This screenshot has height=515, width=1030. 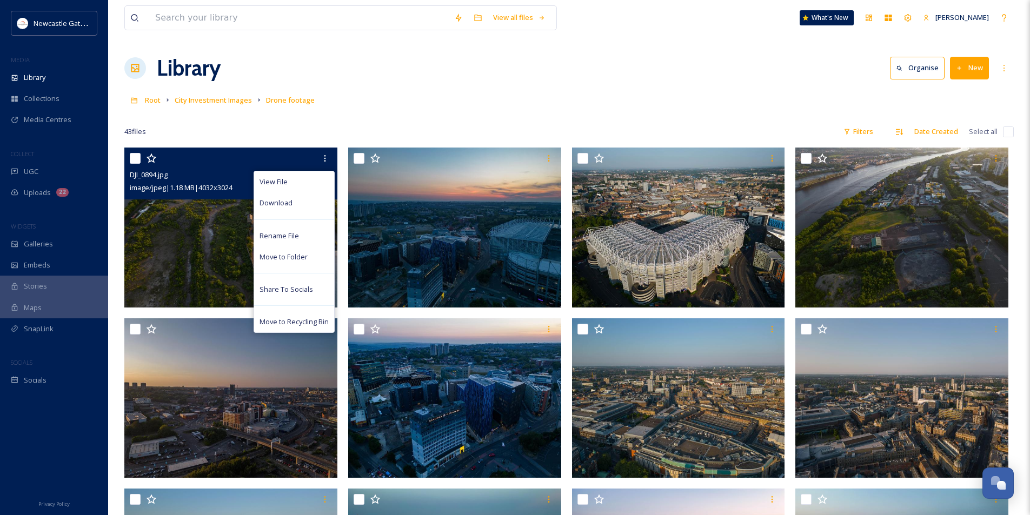 What do you see at coordinates (299, 18) in the screenshot?
I see `input: Search your library` at bounding box center [299, 18].